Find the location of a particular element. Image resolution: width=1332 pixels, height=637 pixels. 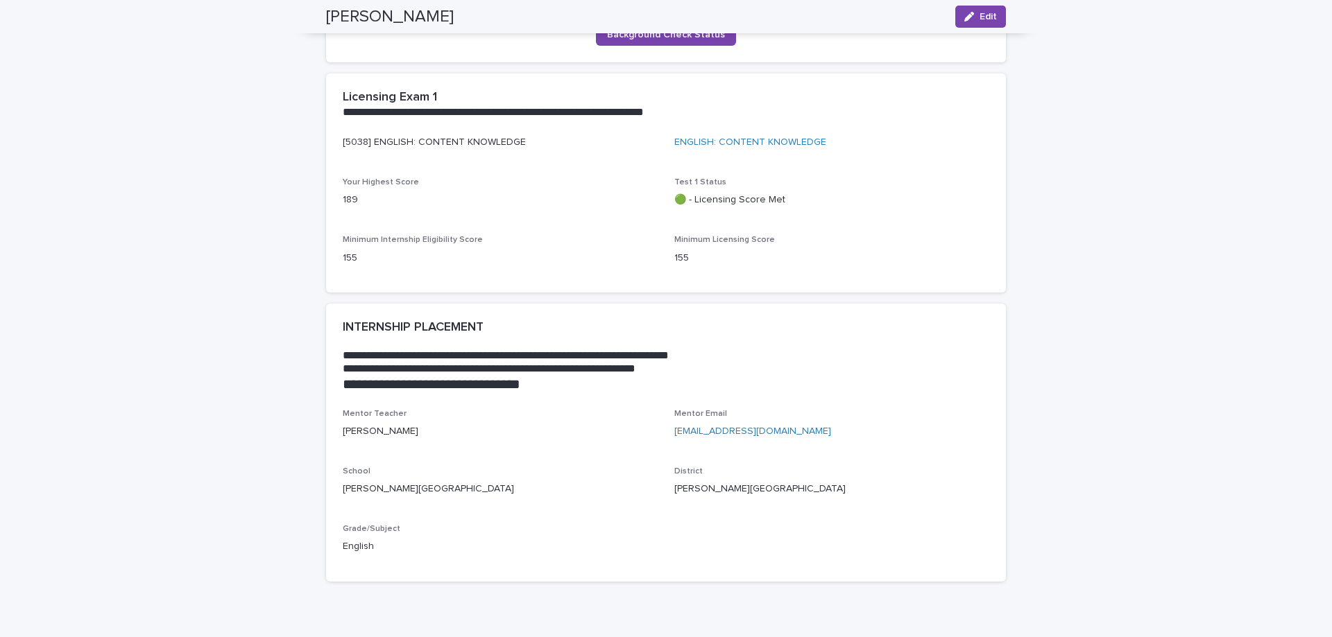

span: Test 1 Status is located at coordinates (700, 182).